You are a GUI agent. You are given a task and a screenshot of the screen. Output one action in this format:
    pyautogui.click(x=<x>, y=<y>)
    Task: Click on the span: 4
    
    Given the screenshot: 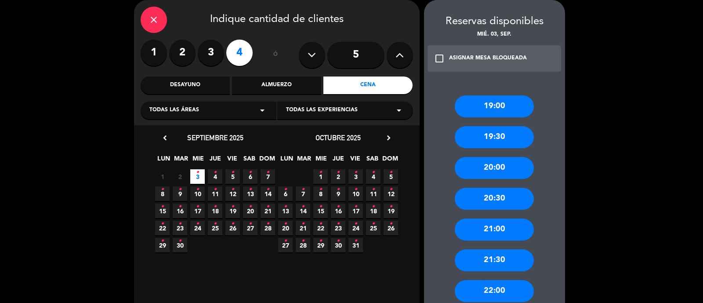 What is the action you would take?
    pyautogui.click(x=373, y=176)
    